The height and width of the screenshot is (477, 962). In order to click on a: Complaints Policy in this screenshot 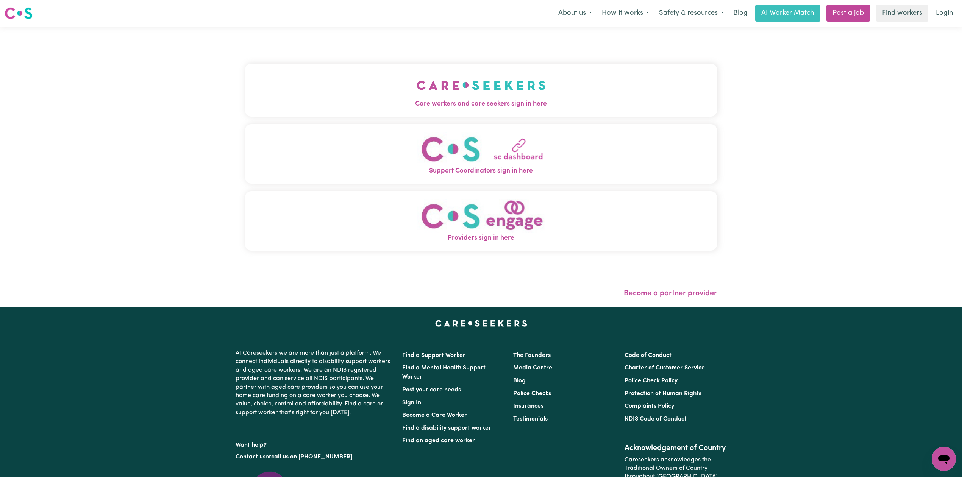, I will do `click(649, 406)`.